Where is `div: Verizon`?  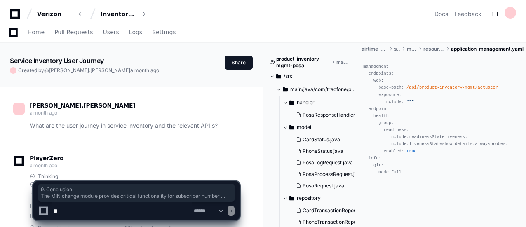 div: Verizon is located at coordinates (55, 14).